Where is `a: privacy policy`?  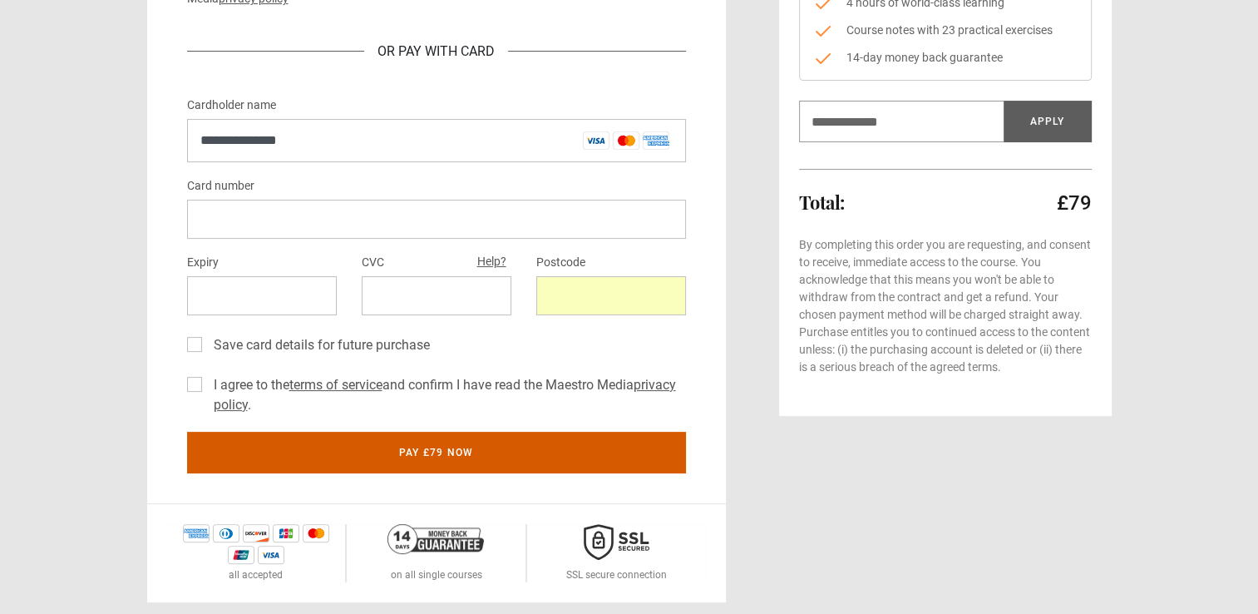 a: privacy policy is located at coordinates (445, 394).